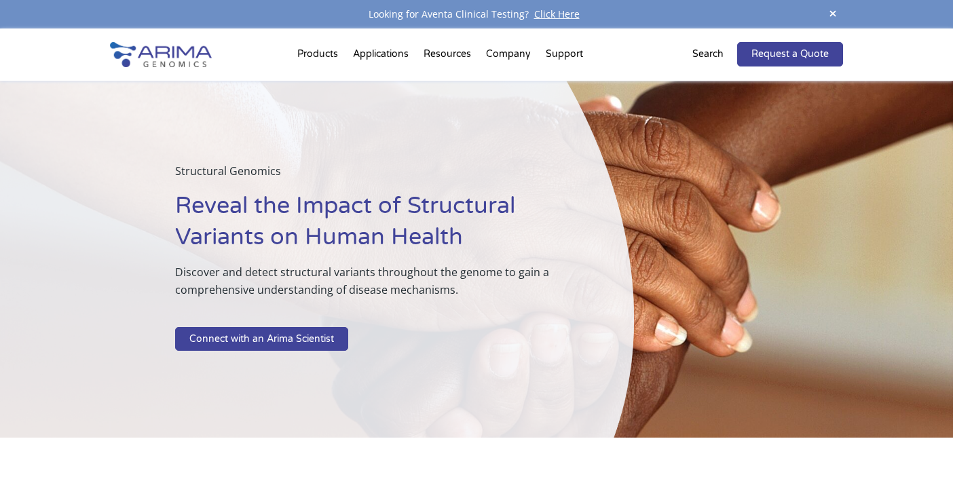 The width and height of the screenshot is (953, 479). What do you see at coordinates (557, 14) in the screenshot?
I see `a: Click Here` at bounding box center [557, 14].